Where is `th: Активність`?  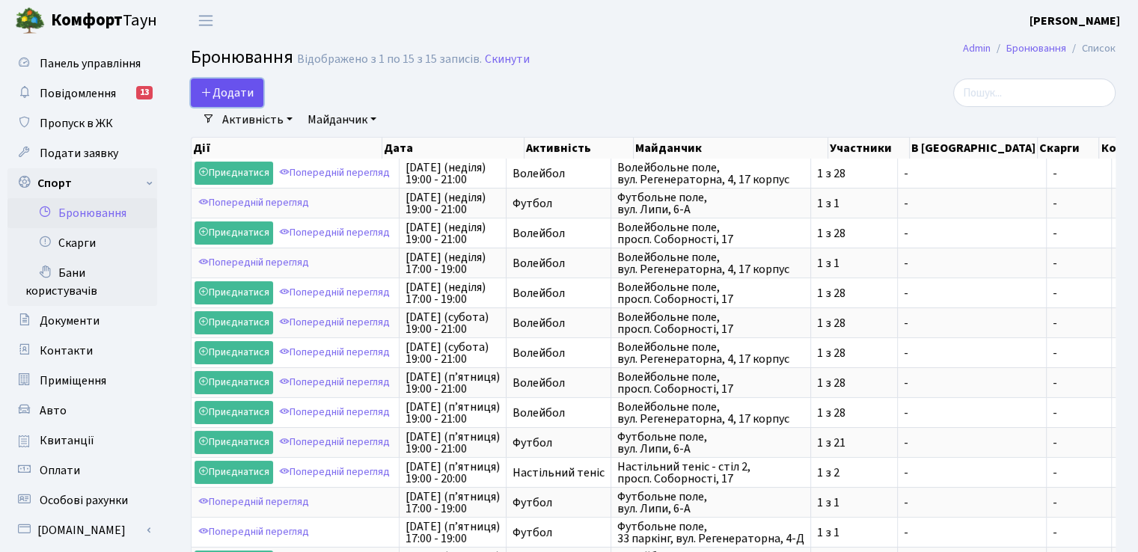 th: Активність is located at coordinates (579, 148).